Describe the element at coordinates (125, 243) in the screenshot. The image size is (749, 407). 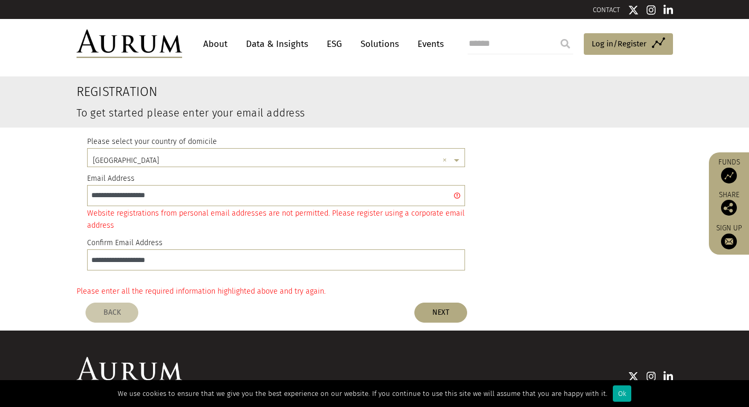
I see `label: Confirm Email Address` at that location.